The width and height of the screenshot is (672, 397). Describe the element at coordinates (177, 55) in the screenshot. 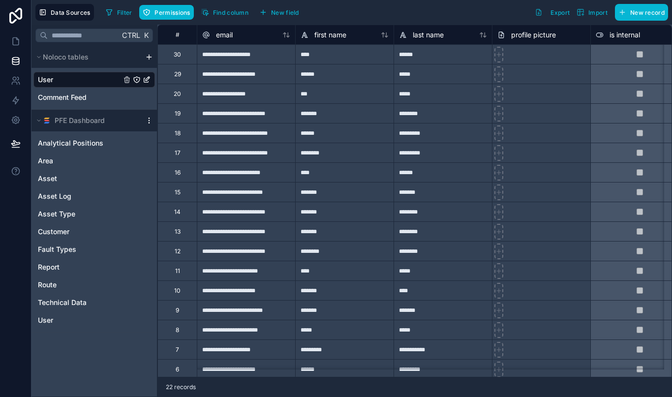

I see `div: 30` at that location.